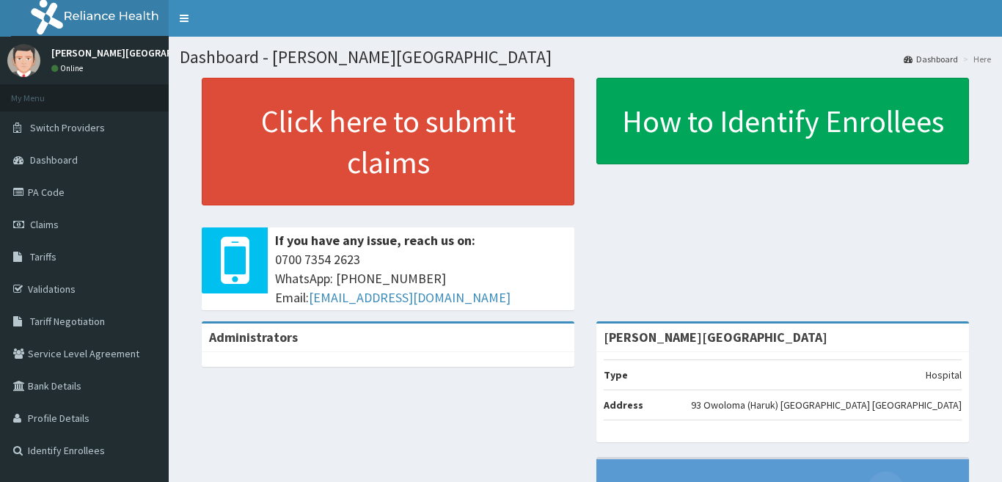 This screenshot has width=1002, height=482. I want to click on b: Address, so click(623, 405).